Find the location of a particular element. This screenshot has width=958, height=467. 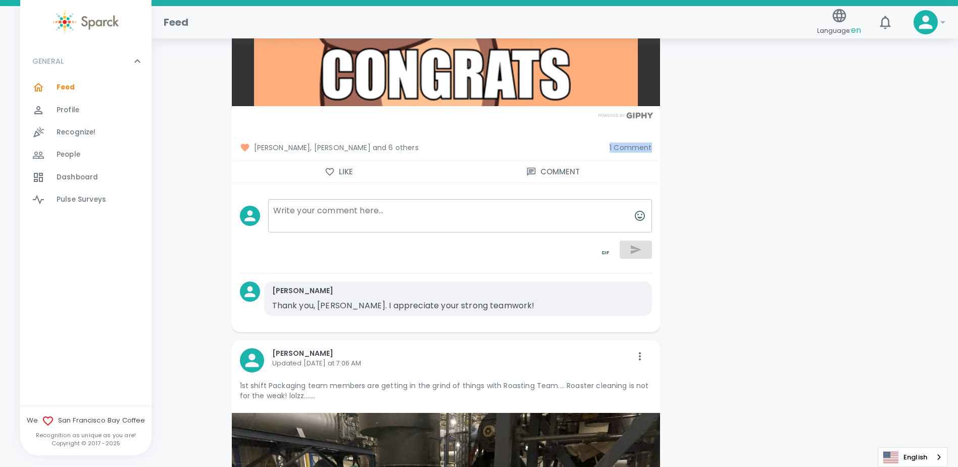

p: GENERAL is located at coordinates (48, 61).